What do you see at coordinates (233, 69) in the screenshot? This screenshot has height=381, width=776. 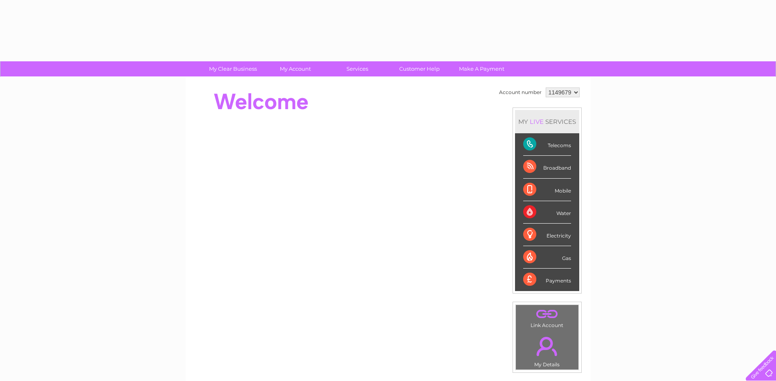 I see `a: My Clear Business` at bounding box center [233, 69].